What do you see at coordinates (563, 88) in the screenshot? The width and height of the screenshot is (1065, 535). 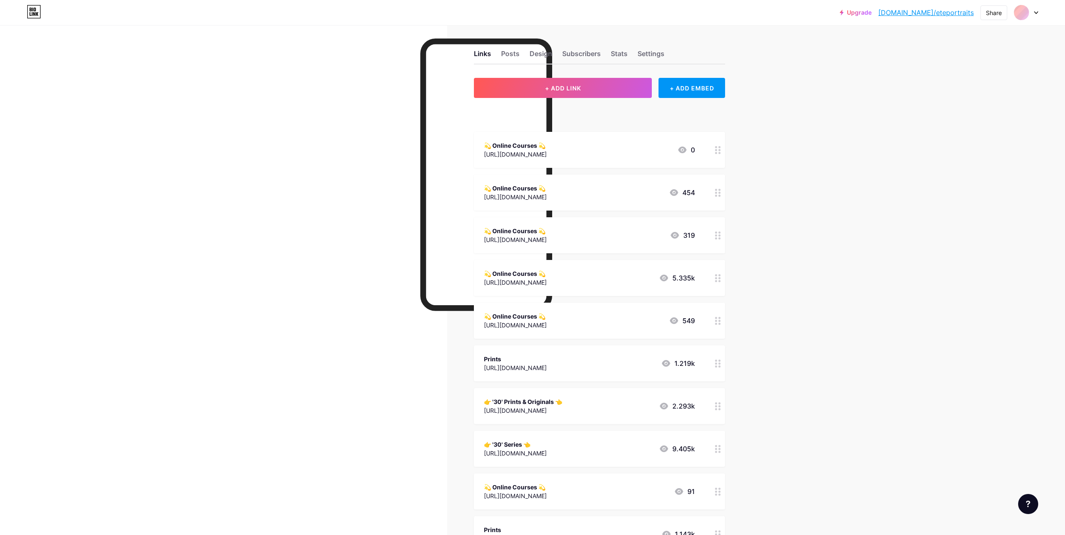 I see `button: + ADD LINK` at bounding box center [563, 88].